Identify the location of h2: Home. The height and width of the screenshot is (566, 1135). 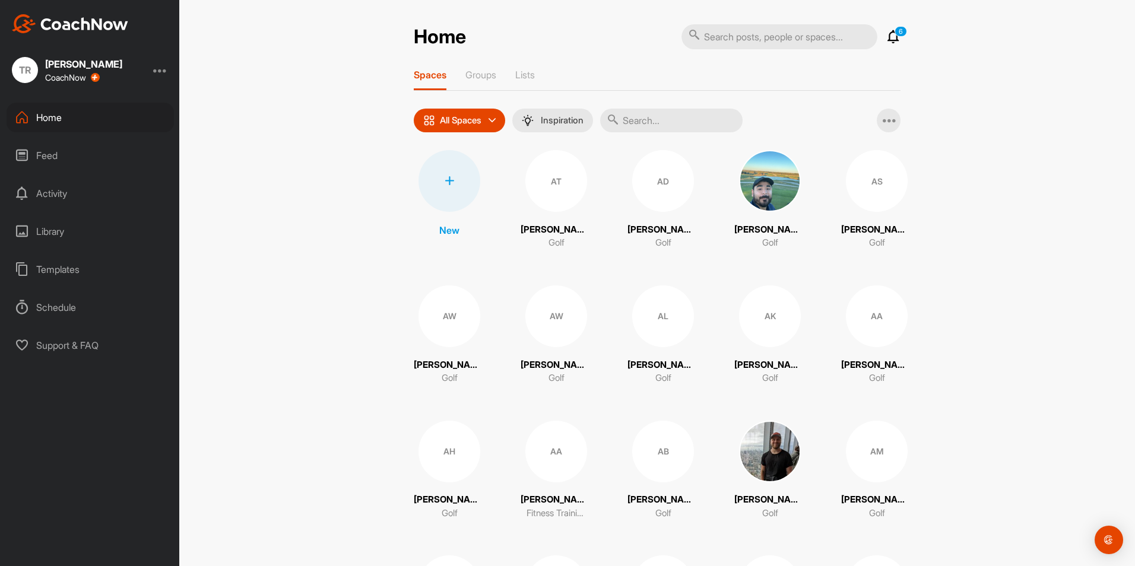
(440, 37).